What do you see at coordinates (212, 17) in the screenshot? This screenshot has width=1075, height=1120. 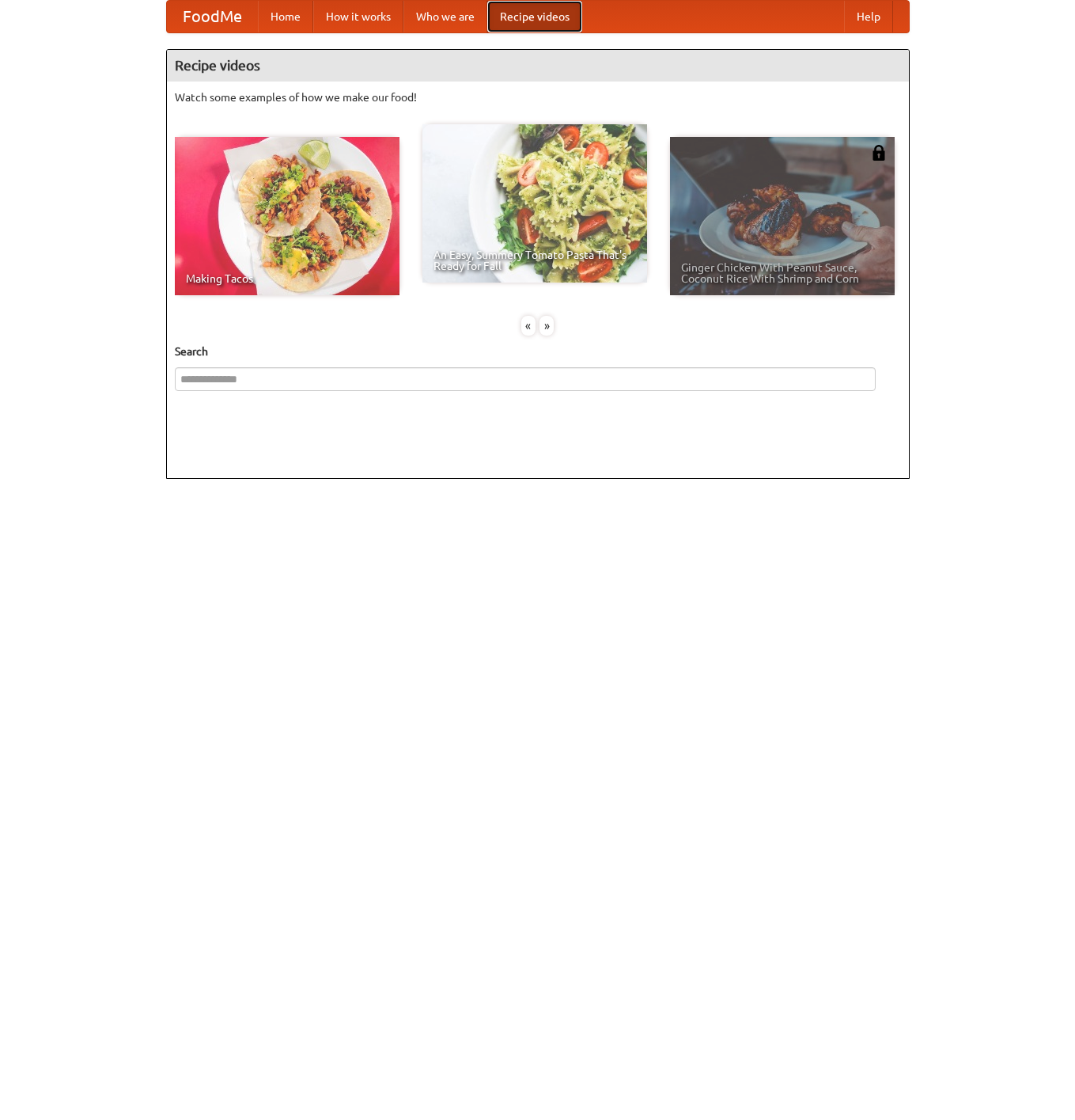 I see `a: FoodMe` at bounding box center [212, 17].